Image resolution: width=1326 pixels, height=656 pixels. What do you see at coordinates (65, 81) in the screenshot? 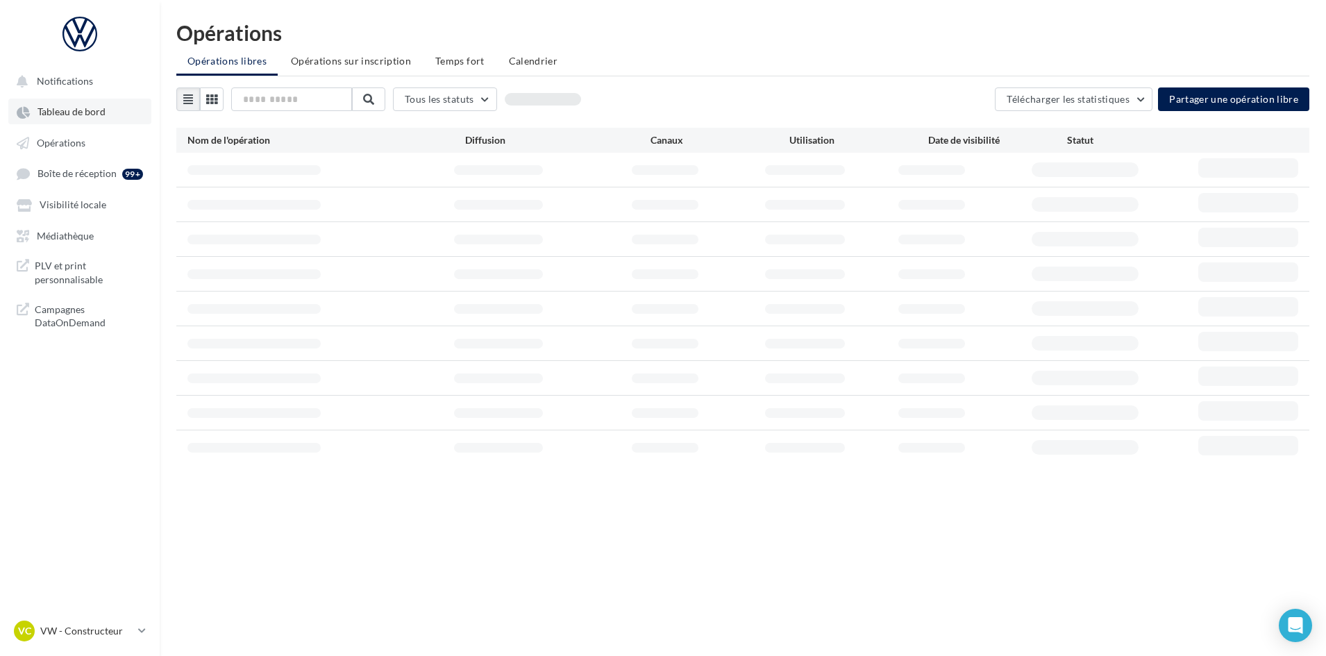
I see `span: Notifications` at bounding box center [65, 81].